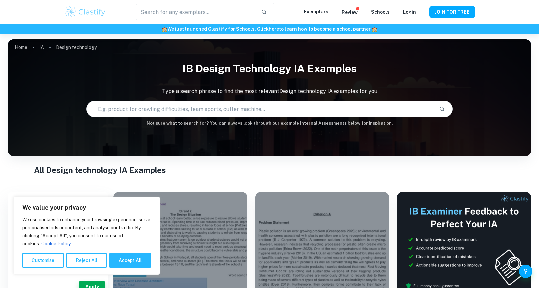  Describe the element at coordinates (269, 170) in the screenshot. I see `h1: All Design technology IA Examples` at that location.